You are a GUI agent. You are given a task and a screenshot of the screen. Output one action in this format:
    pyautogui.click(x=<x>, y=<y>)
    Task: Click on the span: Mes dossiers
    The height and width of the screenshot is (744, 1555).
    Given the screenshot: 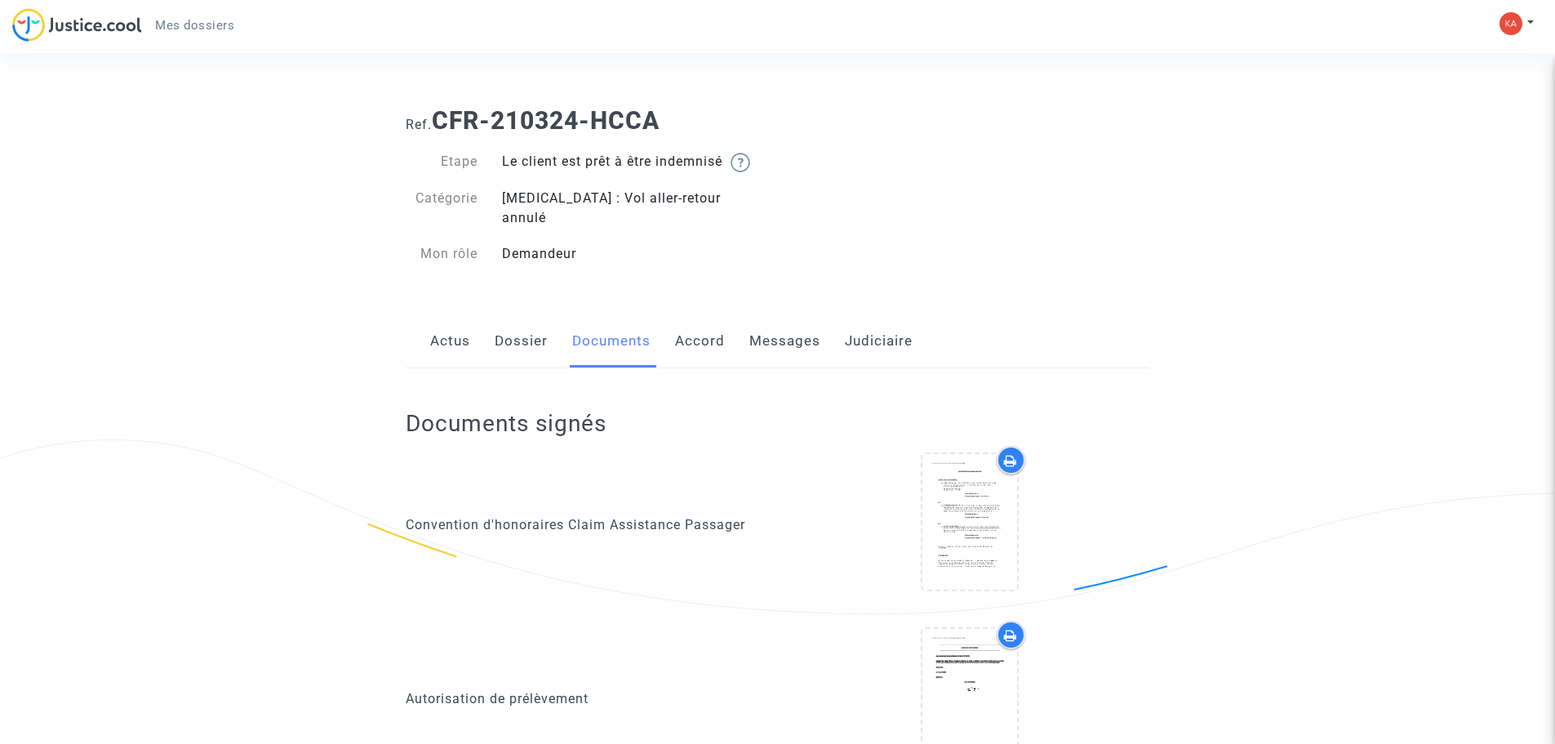 What is the action you would take?
    pyautogui.click(x=194, y=25)
    